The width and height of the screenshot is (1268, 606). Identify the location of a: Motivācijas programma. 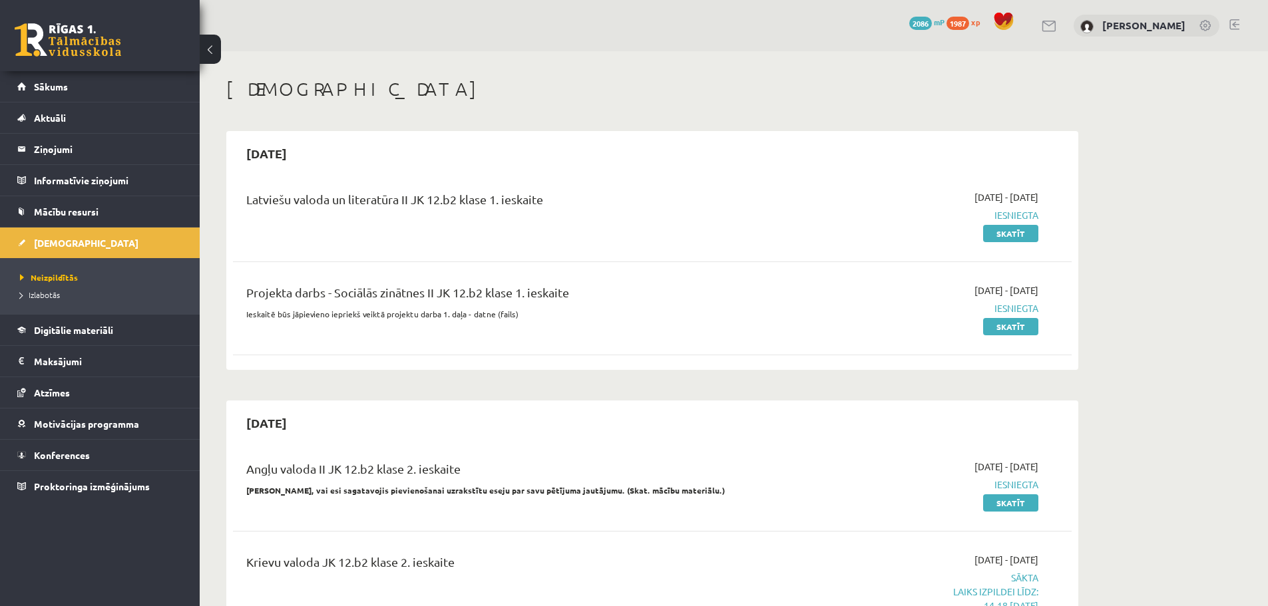
(100, 424).